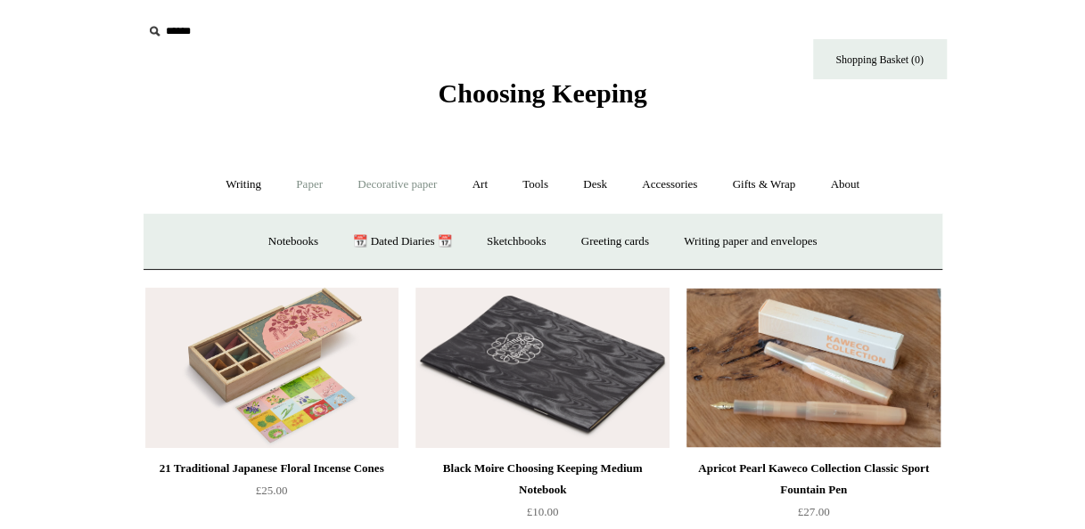 The width and height of the screenshot is (1085, 529). I want to click on a: Choosing Keeping, so click(542, 99).